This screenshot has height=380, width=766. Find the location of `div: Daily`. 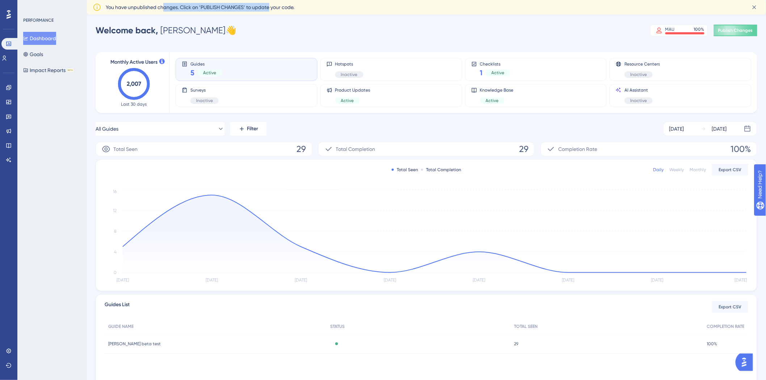

div: Daily is located at coordinates (659, 170).